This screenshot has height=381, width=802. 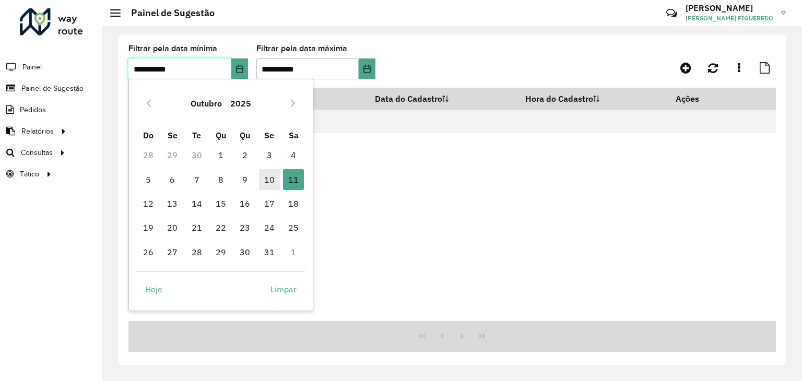 What do you see at coordinates (148, 204) in the screenshot?
I see `span: 12` at bounding box center [148, 204].